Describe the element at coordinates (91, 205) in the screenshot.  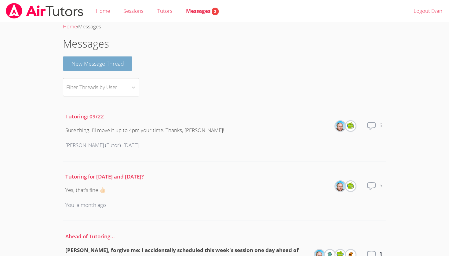
I see `p: a month ago` at that location.